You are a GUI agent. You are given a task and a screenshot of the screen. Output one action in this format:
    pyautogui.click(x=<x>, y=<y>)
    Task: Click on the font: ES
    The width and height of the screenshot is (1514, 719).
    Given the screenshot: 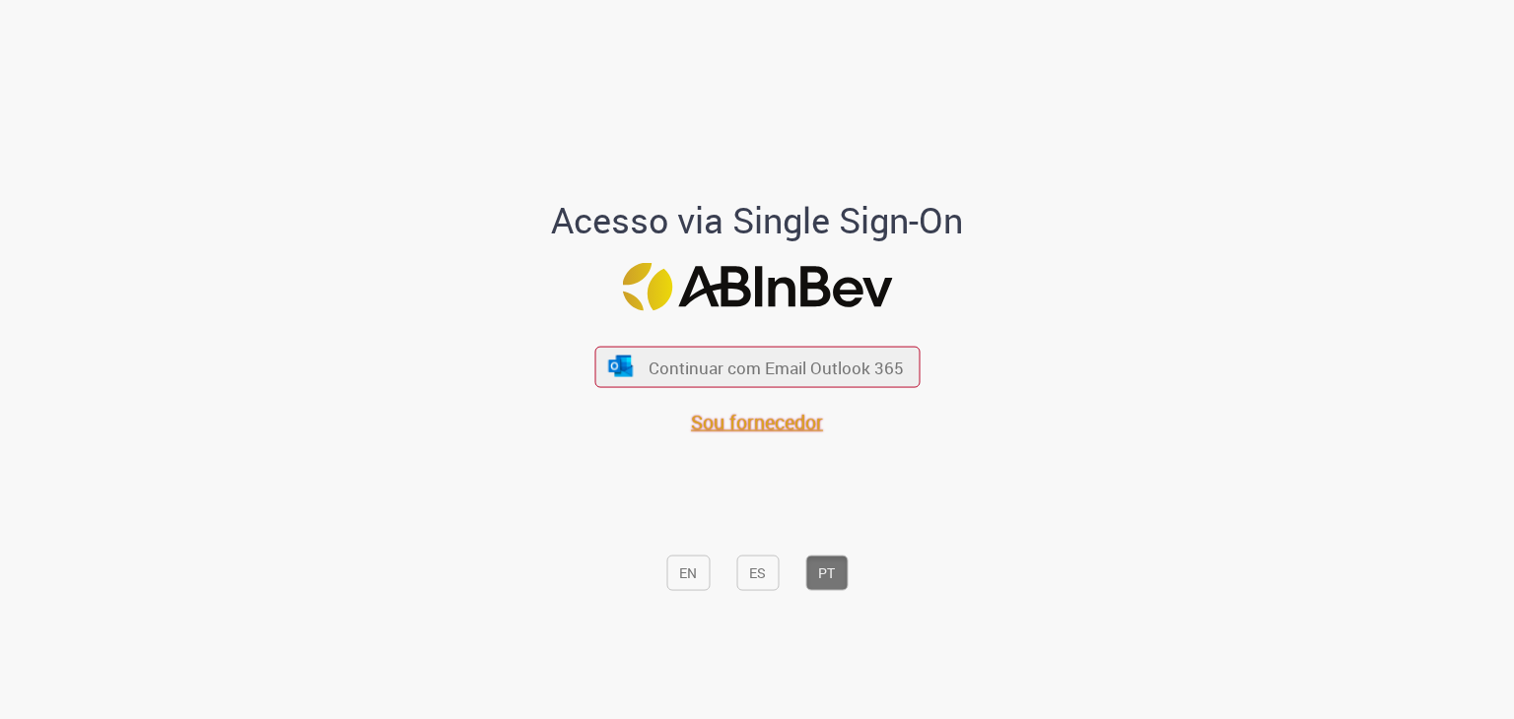 What is the action you would take?
    pyautogui.click(x=757, y=573)
    